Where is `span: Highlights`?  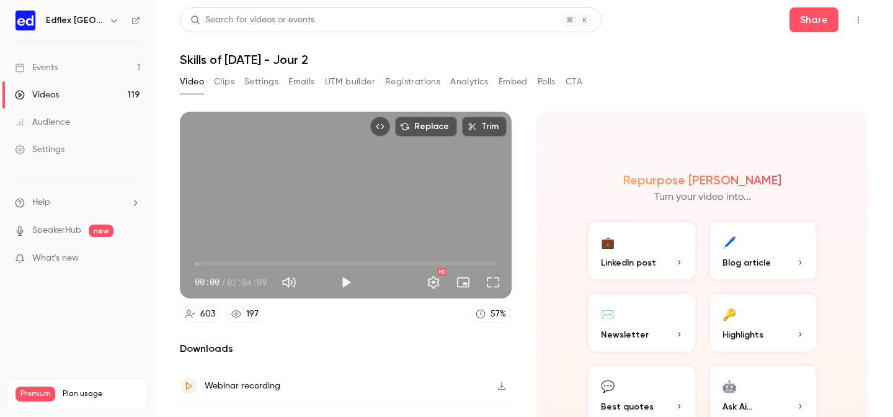
span: Highlights is located at coordinates (743, 334).